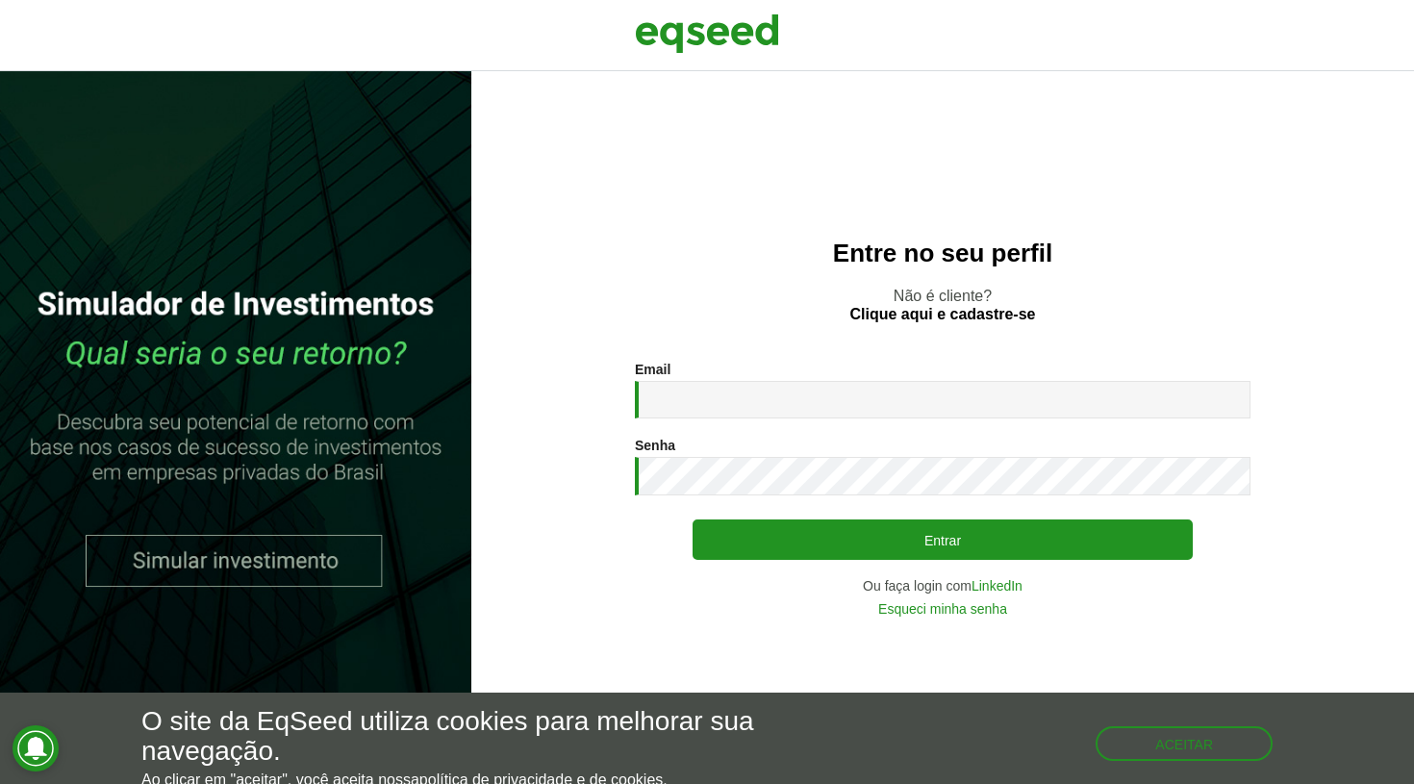  I want to click on p: Não é cliente?, so click(943, 305).